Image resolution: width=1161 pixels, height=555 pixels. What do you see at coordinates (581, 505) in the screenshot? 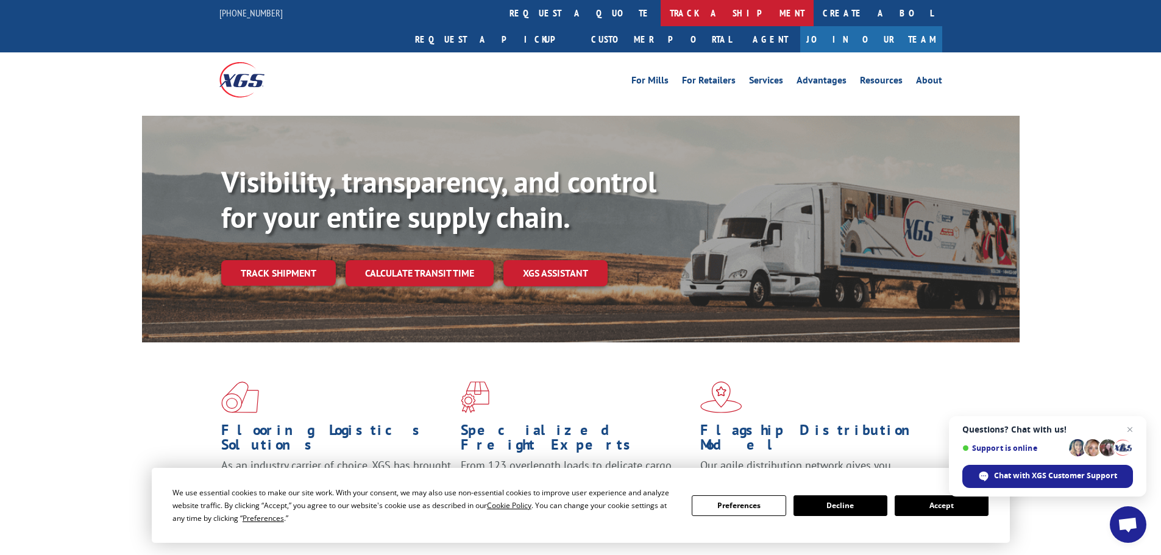
I see `div: Cookie Consent Prompt` at bounding box center [581, 505].